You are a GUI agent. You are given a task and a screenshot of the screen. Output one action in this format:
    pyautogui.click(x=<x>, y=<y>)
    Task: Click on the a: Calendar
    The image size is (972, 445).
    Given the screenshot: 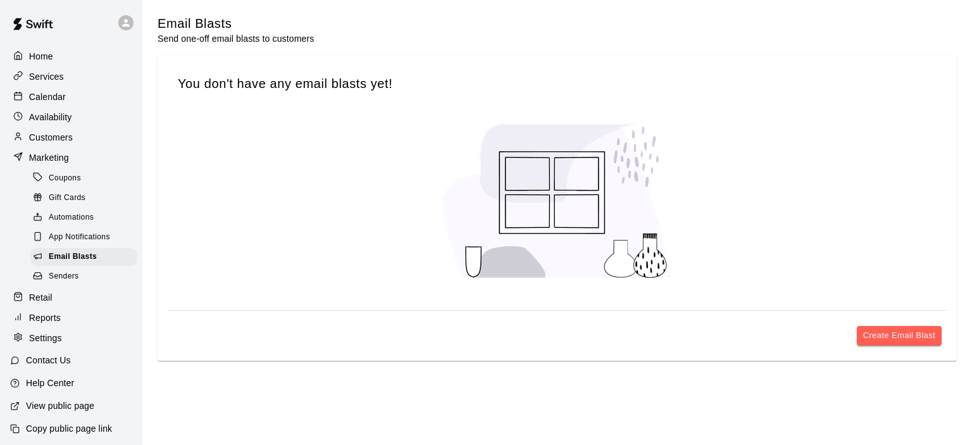 What is the action you would take?
    pyautogui.click(x=71, y=97)
    